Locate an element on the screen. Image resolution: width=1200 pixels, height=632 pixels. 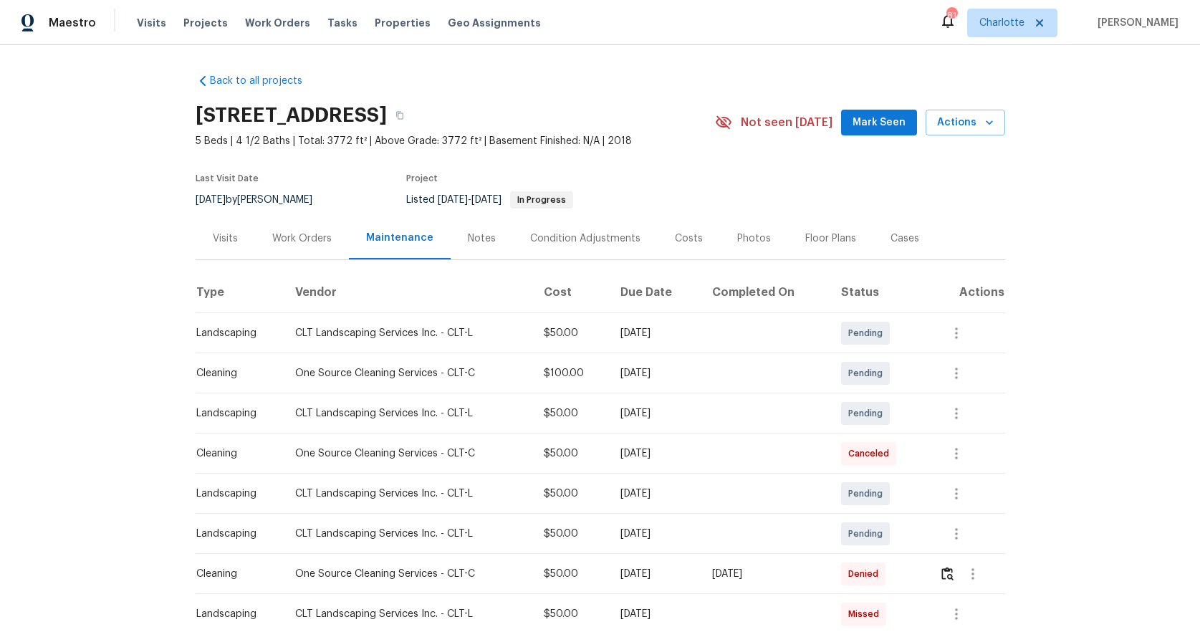
button: Actions is located at coordinates (965, 122).